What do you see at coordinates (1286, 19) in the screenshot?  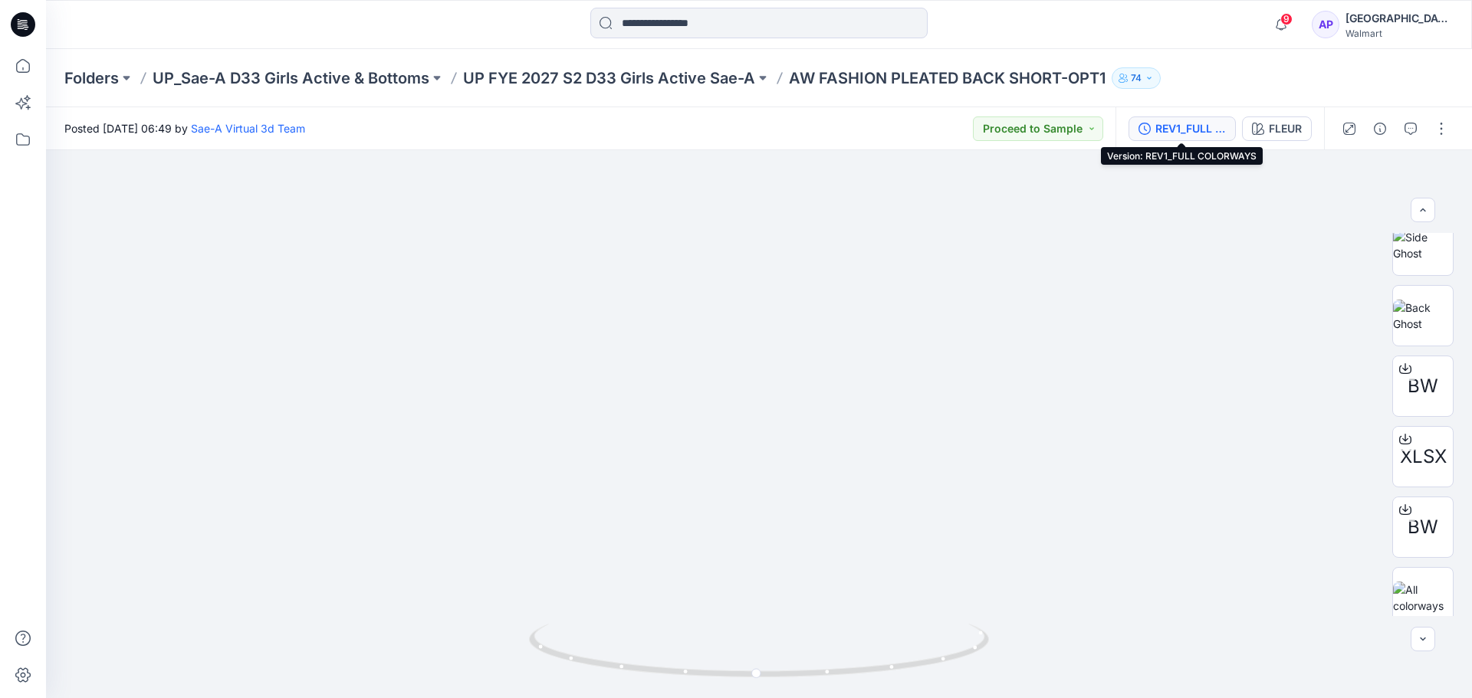 I see `span: 9` at bounding box center [1286, 19].